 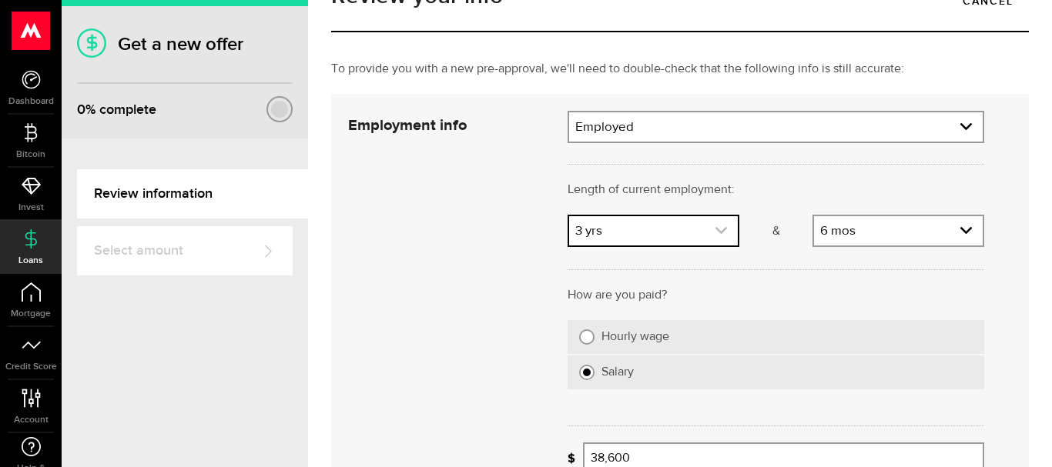 What do you see at coordinates (407, 126) in the screenshot?
I see `strong: Employment info` at bounding box center [407, 126].